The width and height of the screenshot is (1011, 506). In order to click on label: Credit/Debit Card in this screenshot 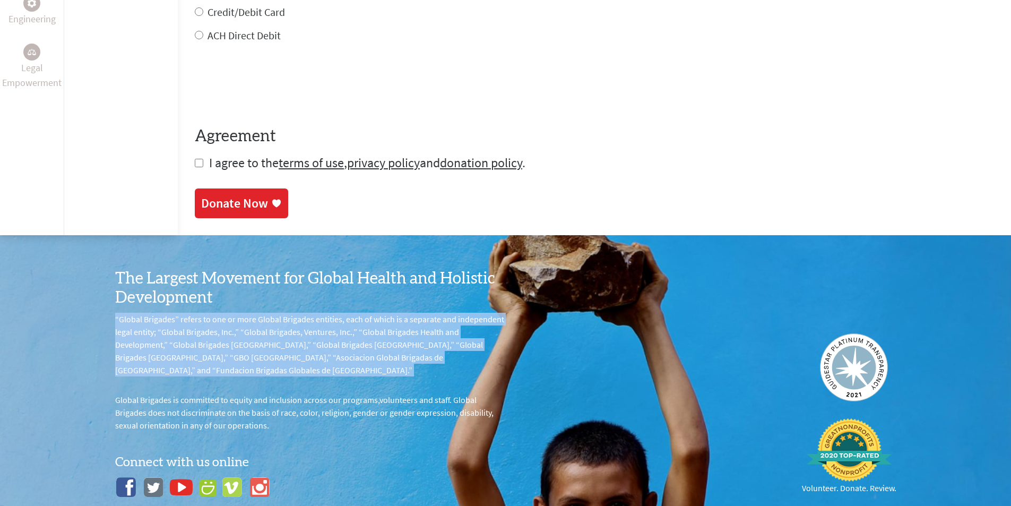, I will do `click(246, 12)`.